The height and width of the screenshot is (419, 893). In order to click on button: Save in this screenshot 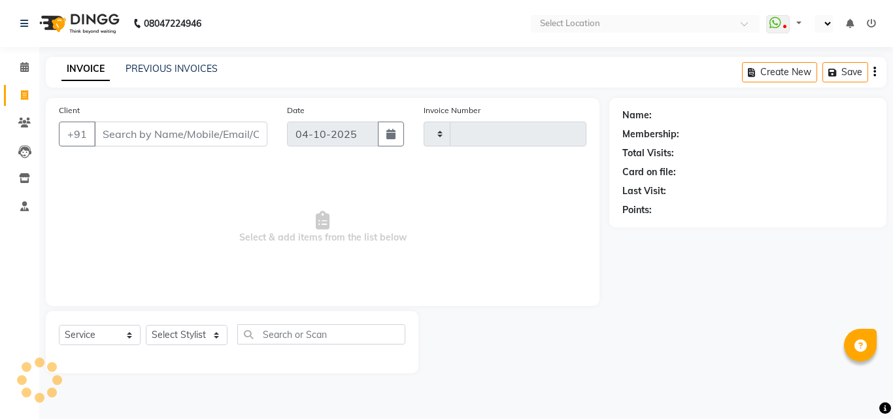, I will do `click(845, 72)`.